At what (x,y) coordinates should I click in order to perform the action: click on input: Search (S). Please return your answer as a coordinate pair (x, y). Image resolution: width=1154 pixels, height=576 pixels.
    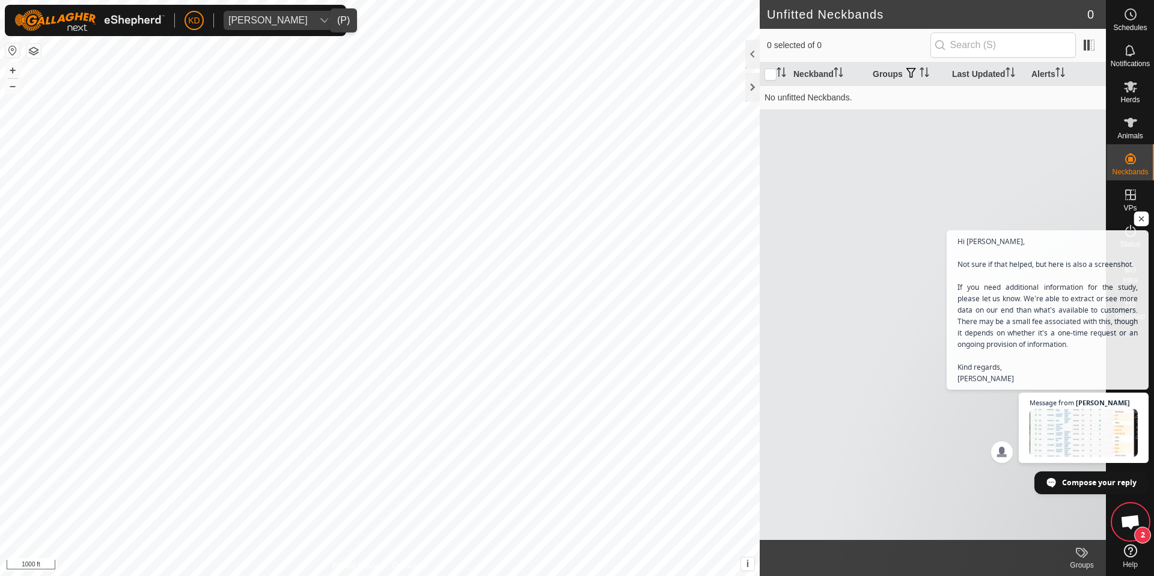
    Looking at the image, I should click on (1003, 45).